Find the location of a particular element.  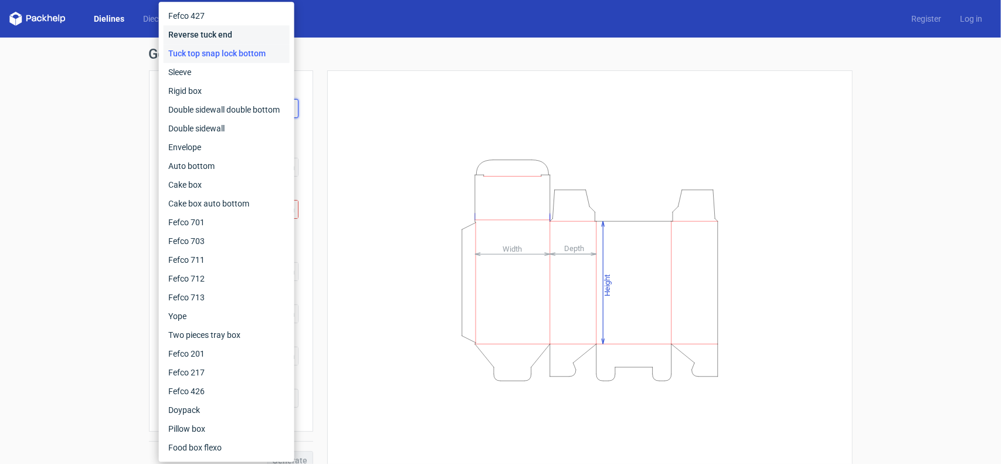

h1: Generate new dieline is located at coordinates (501, 54).